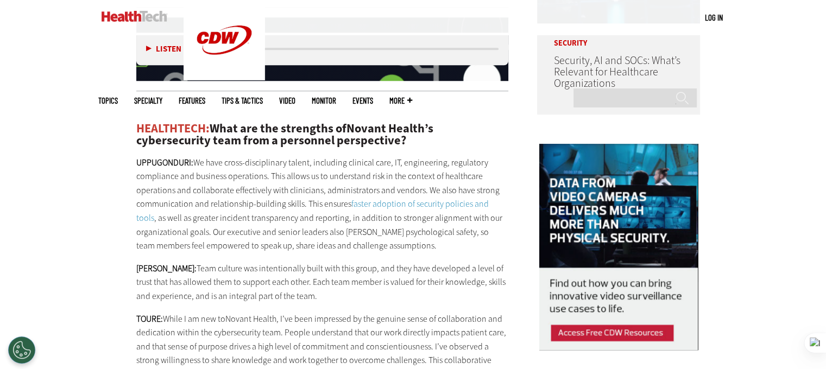  I want to click on span: HEALTHTECH:, so click(173, 128).